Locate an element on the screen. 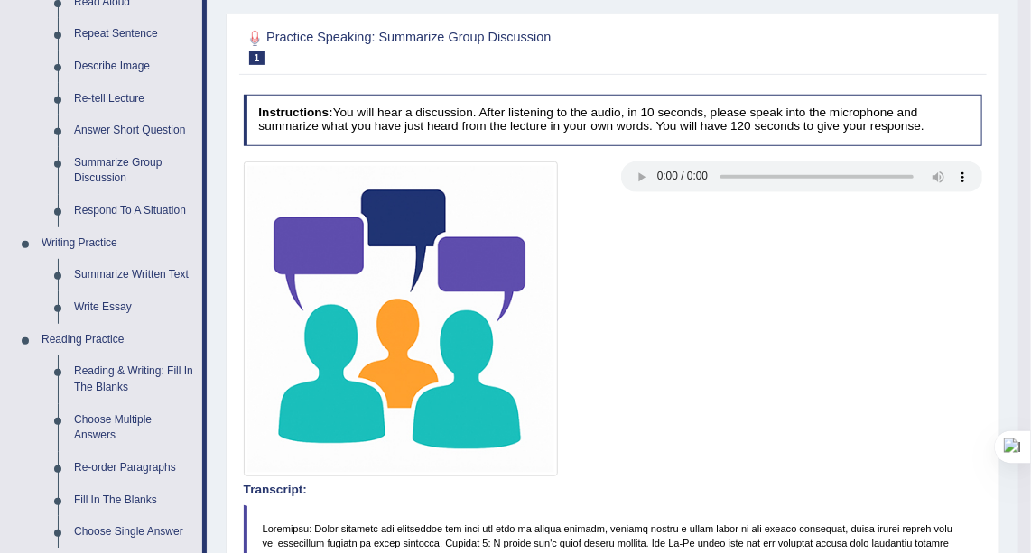 This screenshot has height=553, width=1031. a: Describe Image is located at coordinates (134, 67).